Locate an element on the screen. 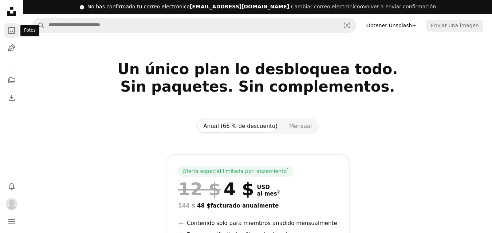 The width and height of the screenshot is (492, 233). button: Búsqueda visual is located at coordinates (347, 25).